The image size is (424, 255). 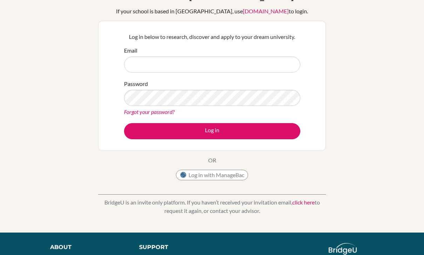 What do you see at coordinates (304, 202) in the screenshot?
I see `a: click here` at bounding box center [304, 202].